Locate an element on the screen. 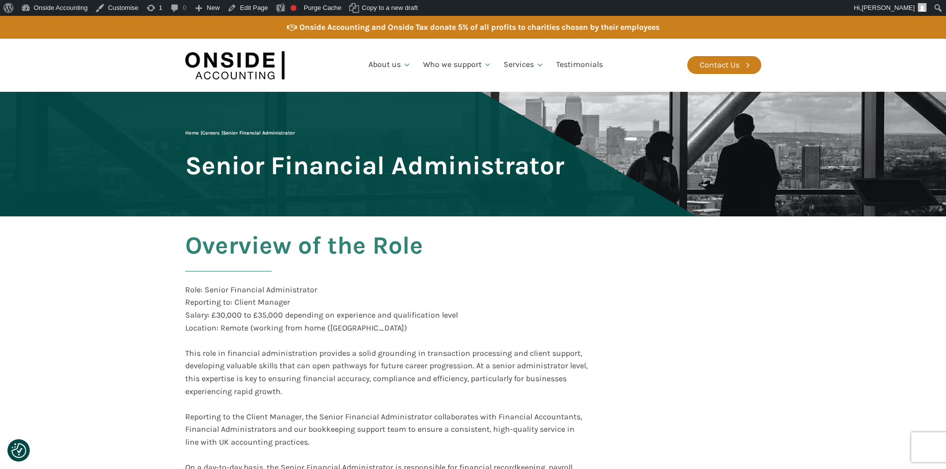 The width and height of the screenshot is (946, 469). img: Onside Accounting is located at coordinates (235, 65).